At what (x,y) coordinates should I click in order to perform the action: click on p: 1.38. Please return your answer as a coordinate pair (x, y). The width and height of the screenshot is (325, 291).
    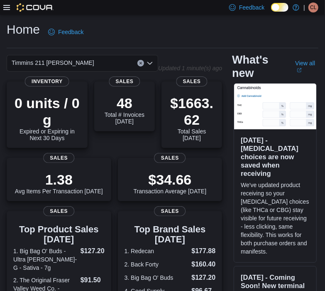
    Looking at the image, I should click on (59, 179).